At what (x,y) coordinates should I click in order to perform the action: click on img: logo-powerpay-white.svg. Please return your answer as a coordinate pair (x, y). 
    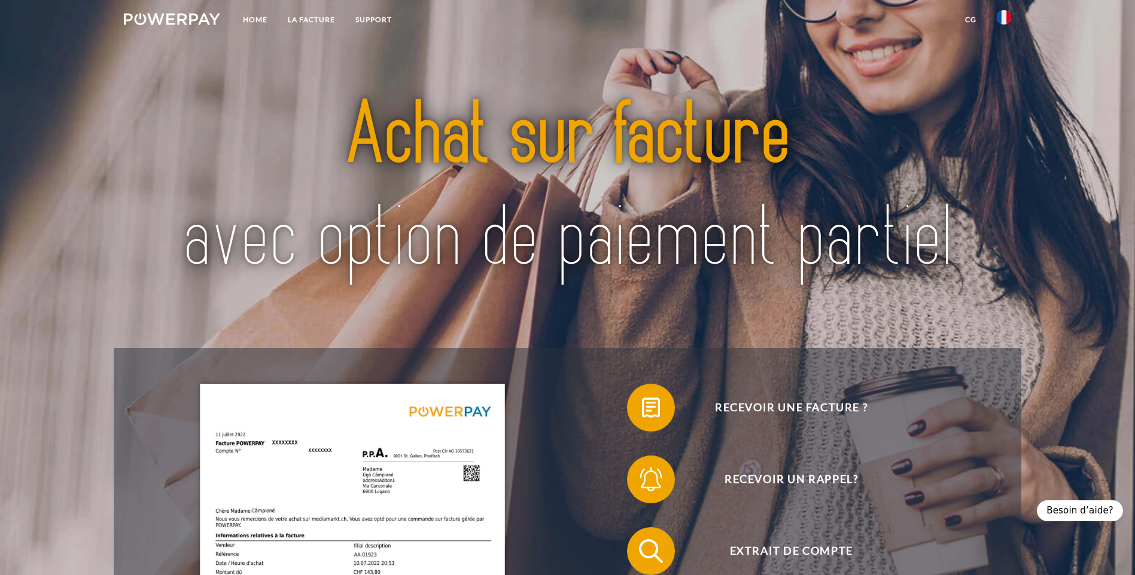
    Looking at the image, I should click on (172, 19).